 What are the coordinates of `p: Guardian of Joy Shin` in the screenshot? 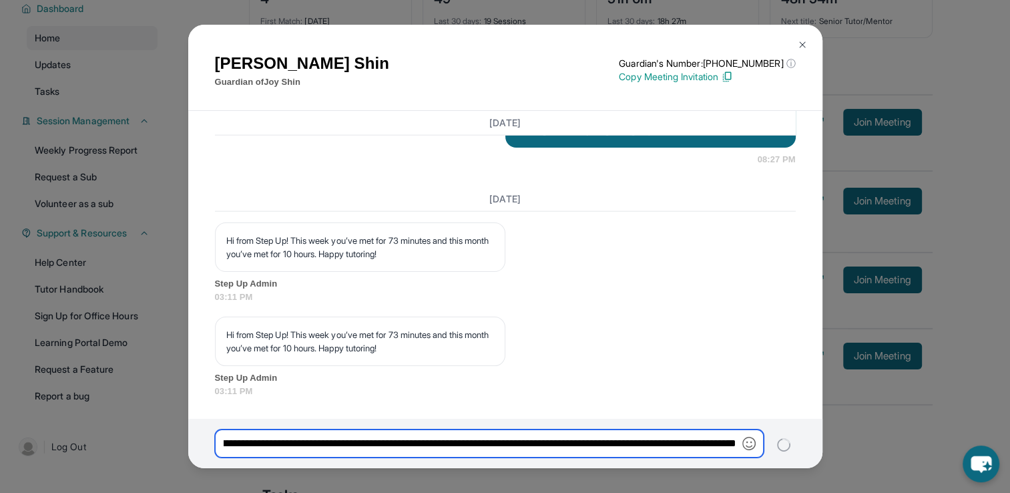 It's located at (302, 82).